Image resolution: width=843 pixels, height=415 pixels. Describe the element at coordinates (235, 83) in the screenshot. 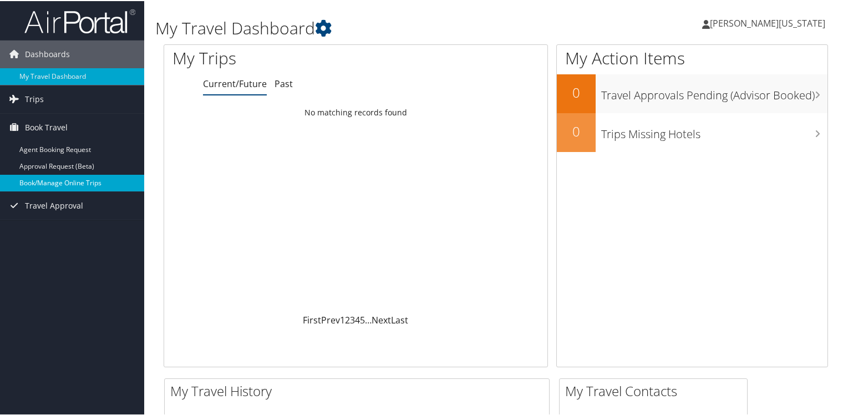

I see `a: Current/Future` at that location.